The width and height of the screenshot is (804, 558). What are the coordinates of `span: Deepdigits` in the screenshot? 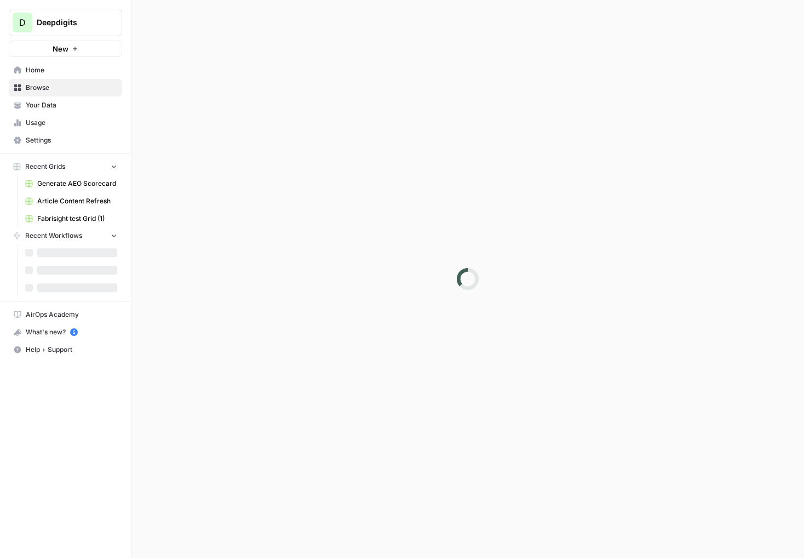 It's located at (70, 22).